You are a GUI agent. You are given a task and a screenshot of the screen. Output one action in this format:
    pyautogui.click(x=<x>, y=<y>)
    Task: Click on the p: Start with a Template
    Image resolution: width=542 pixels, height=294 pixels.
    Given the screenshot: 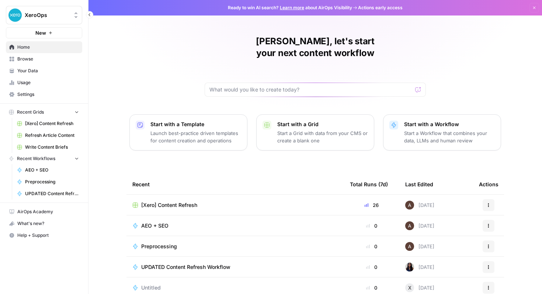 What is the action you would take?
    pyautogui.click(x=196, y=124)
    